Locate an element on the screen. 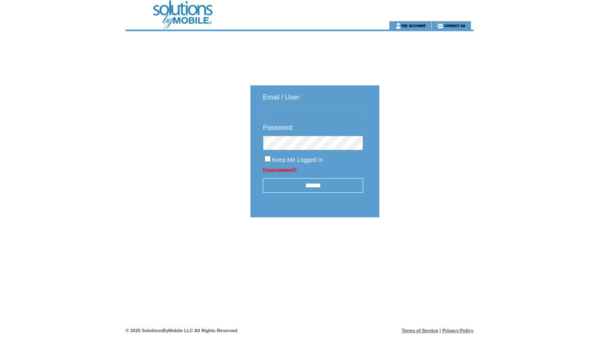 The height and width of the screenshot is (338, 599). img: account_icon.gif is located at coordinates (398, 26).